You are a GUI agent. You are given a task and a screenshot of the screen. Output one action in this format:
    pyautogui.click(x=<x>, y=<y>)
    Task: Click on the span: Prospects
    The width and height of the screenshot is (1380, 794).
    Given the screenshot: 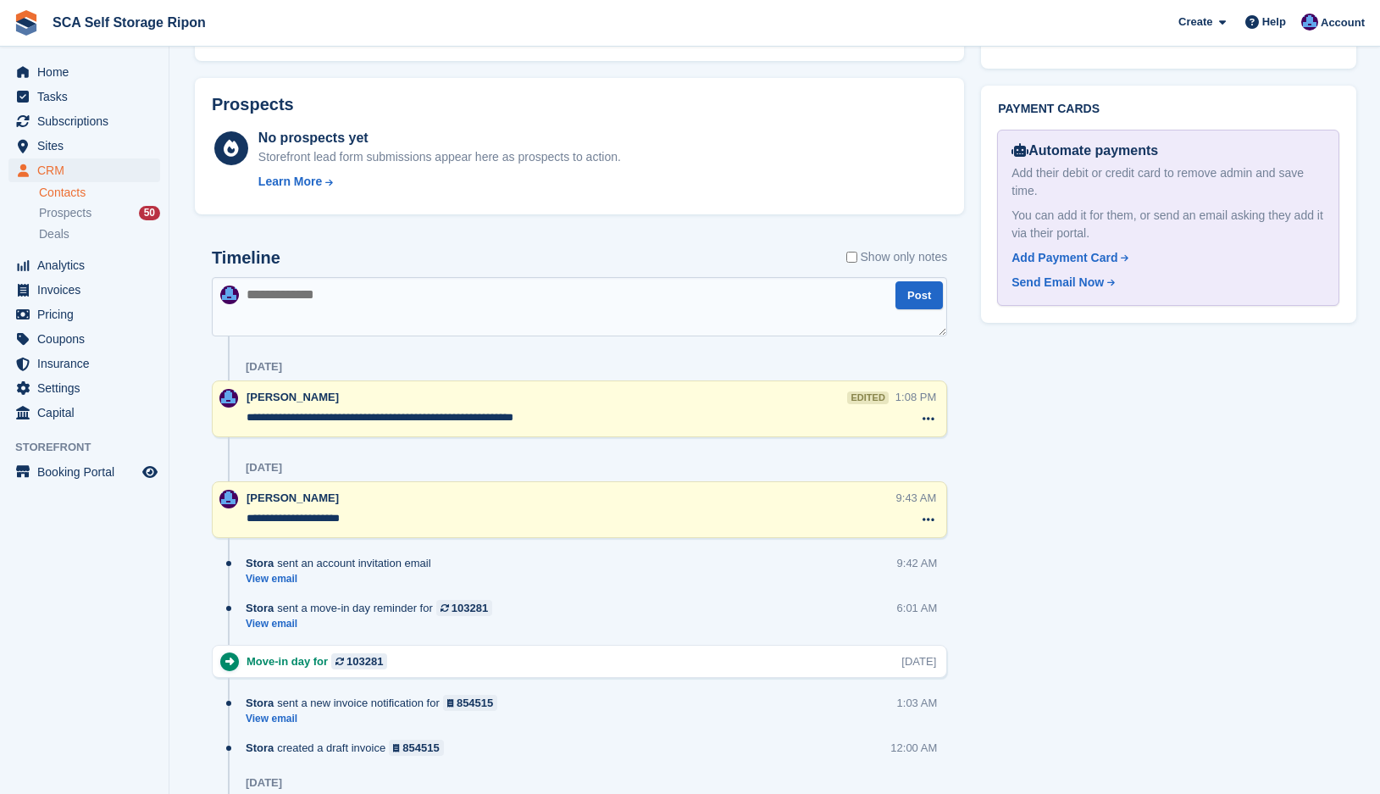 What is the action you would take?
    pyautogui.click(x=65, y=213)
    